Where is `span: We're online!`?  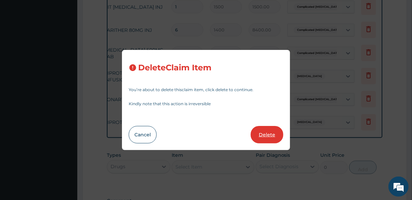 span: We're online! is located at coordinates (66, 92).